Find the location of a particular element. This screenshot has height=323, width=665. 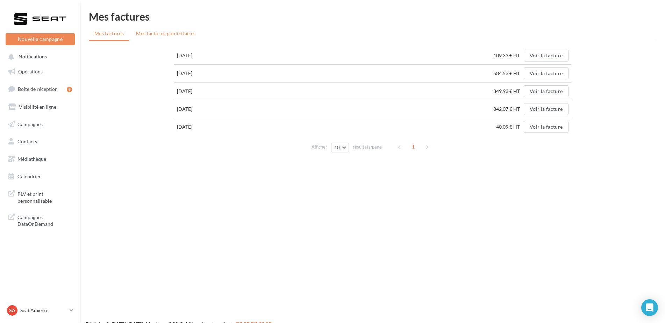

a: Campagnes is located at coordinates (40, 125).